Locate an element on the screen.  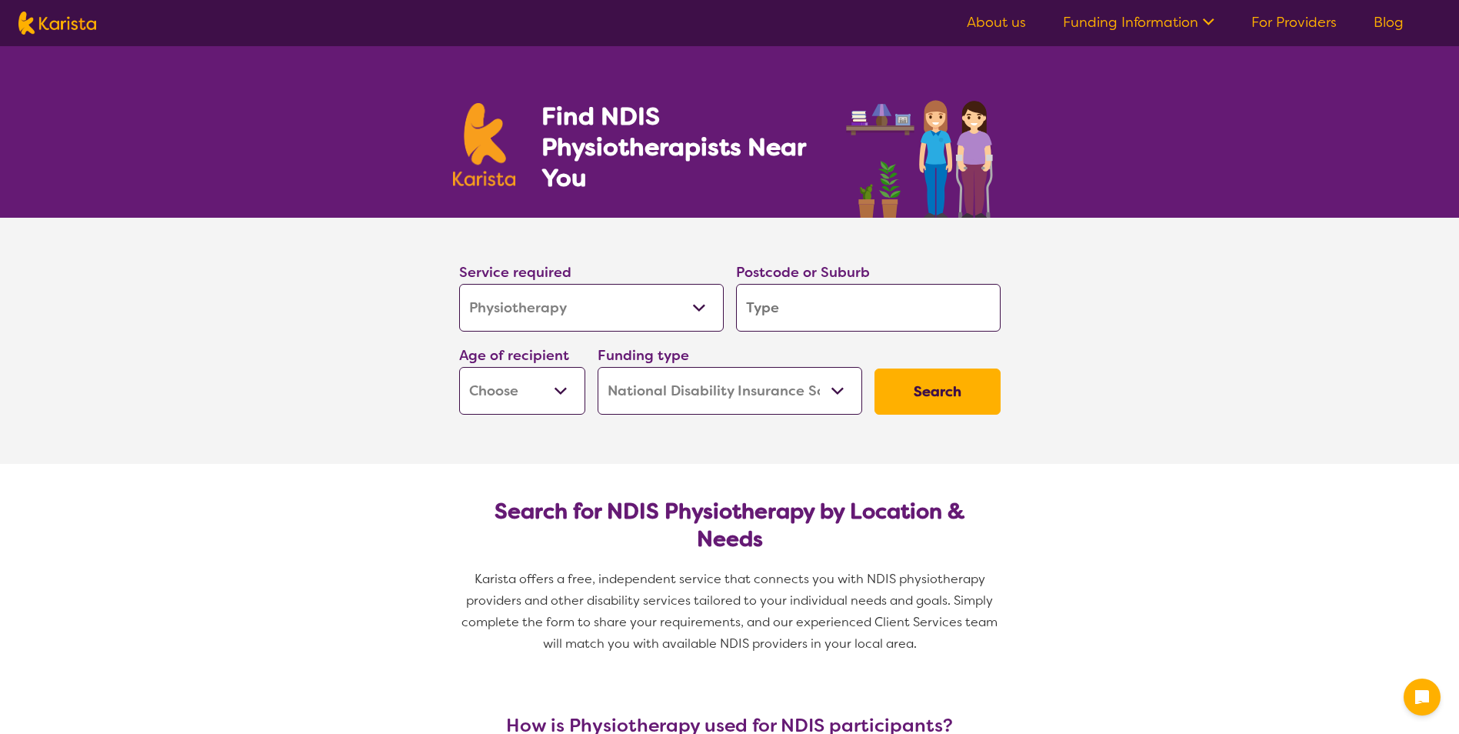
a: Blog is located at coordinates (1388, 22).